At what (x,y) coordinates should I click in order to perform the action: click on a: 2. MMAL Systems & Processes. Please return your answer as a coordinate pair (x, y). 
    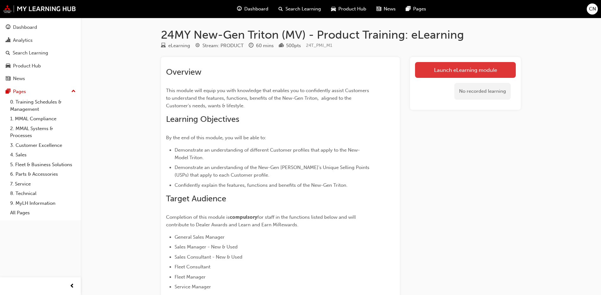
    Looking at the image, I should click on (43, 132).